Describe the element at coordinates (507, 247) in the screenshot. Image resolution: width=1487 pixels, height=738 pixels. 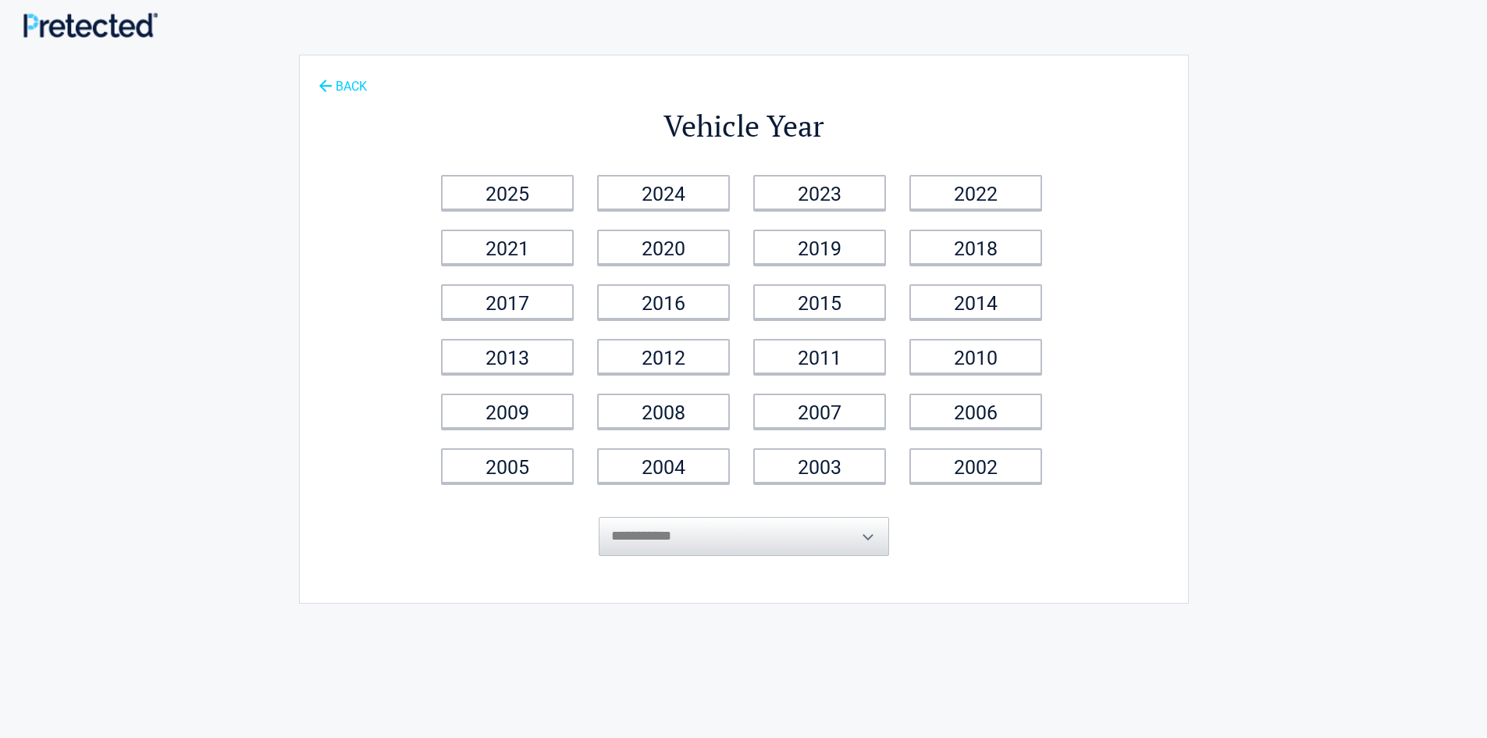
I see `a: 2021` at that location.